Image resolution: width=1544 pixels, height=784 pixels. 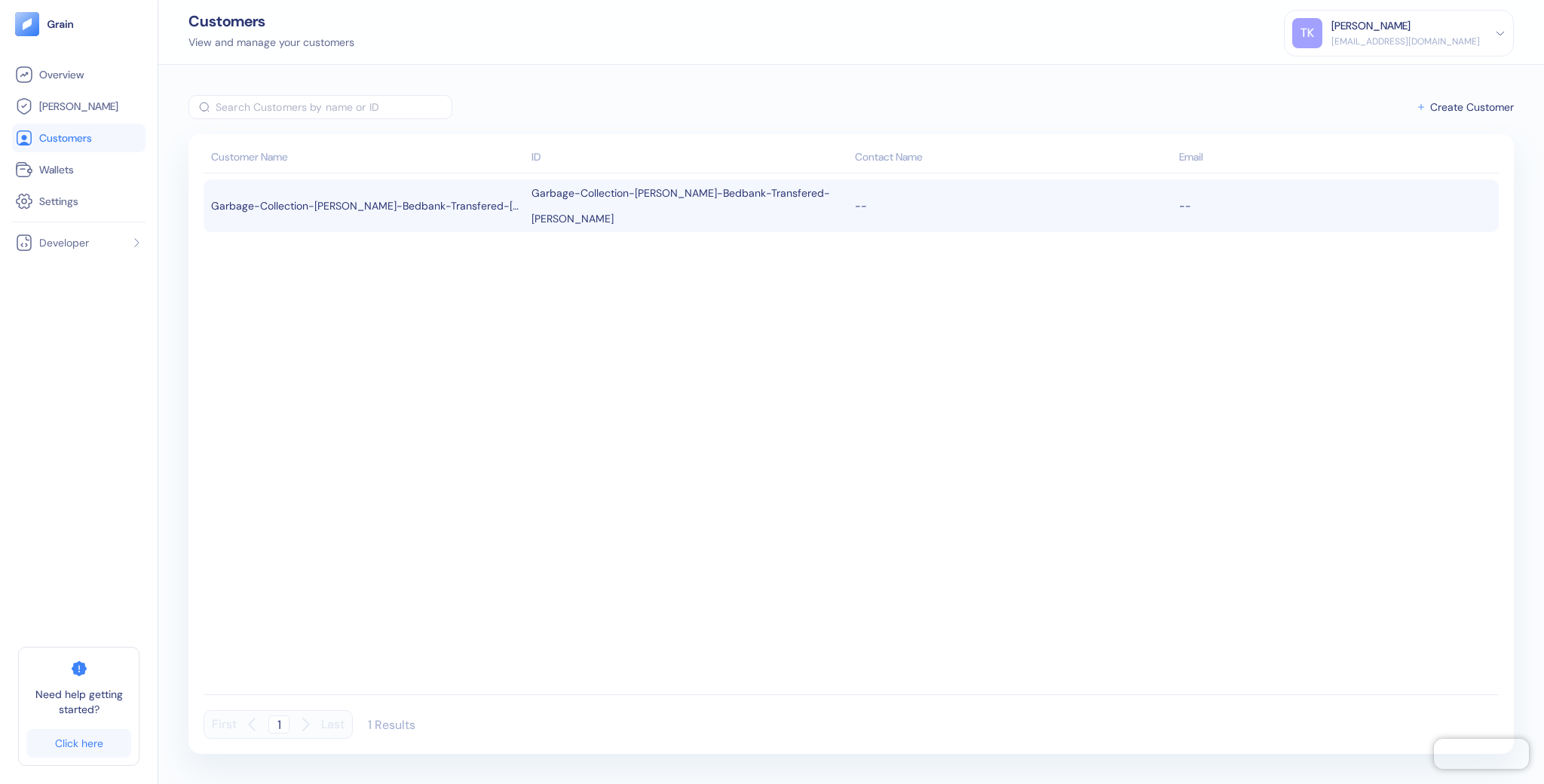 I want to click on span: Developer, so click(x=64, y=243).